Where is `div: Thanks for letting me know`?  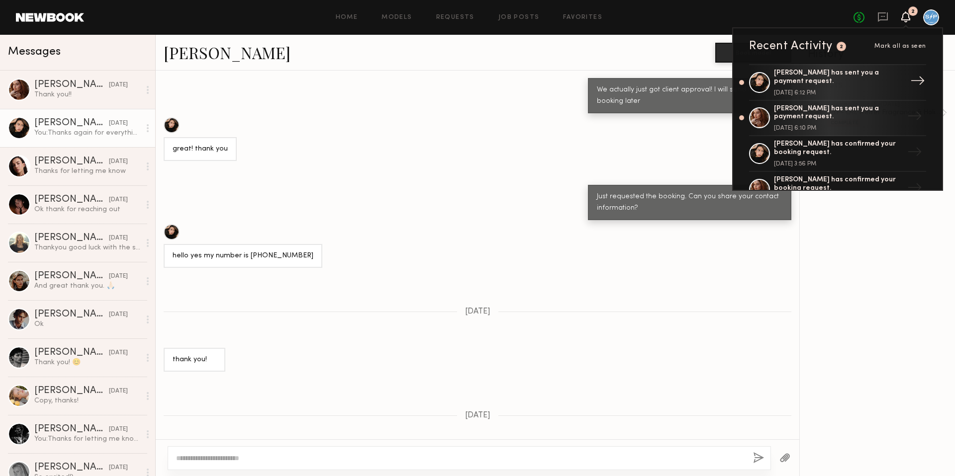 div: Thanks for letting me know is located at coordinates (87, 171).